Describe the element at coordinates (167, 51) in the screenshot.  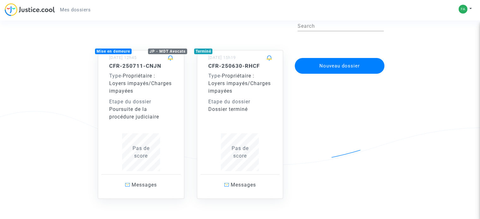
I see `div: JP - MDT Avocats` at that location.